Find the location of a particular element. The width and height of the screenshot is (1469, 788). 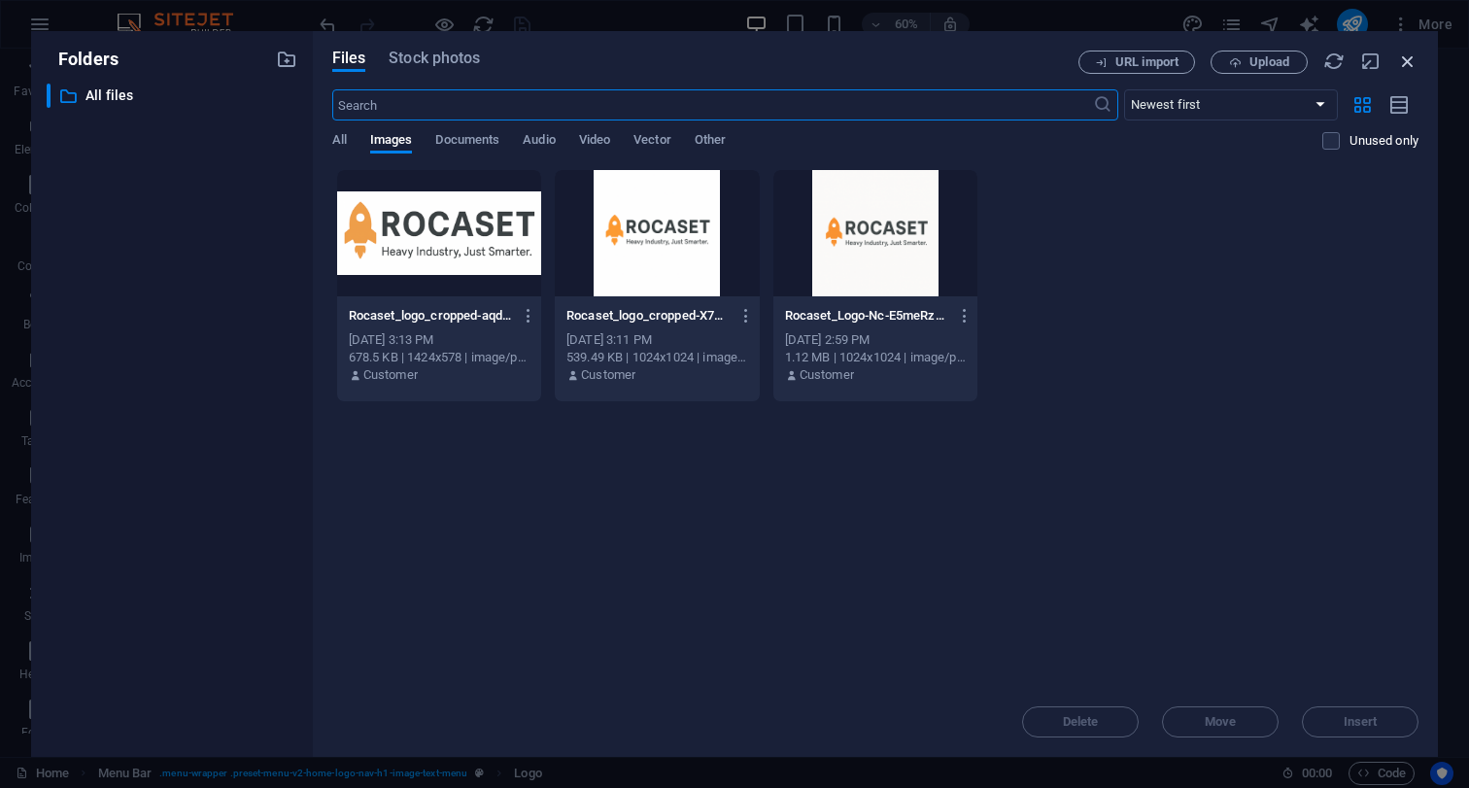

div: 539.49 KB | 1024x1024 | image/png is located at coordinates (657, 358).